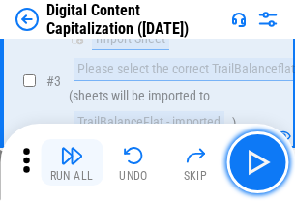  I want to click on img: Main button, so click(257, 162).